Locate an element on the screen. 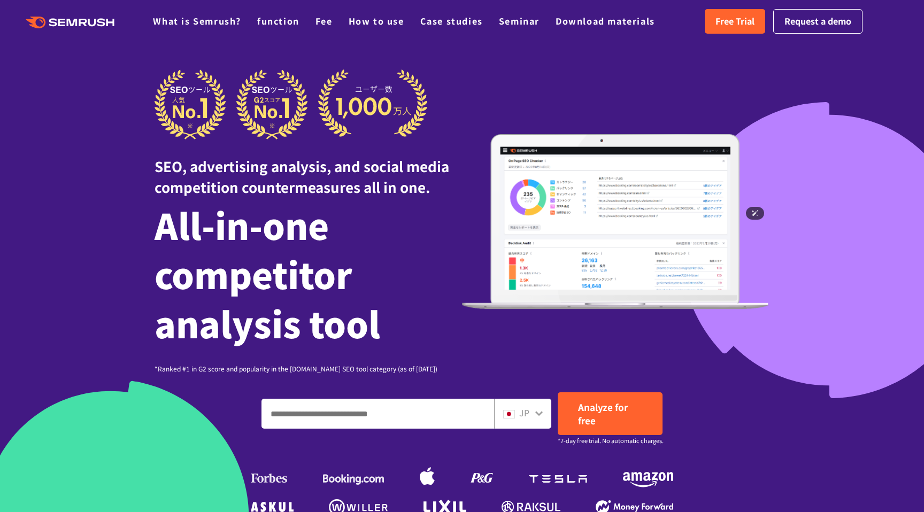 This screenshot has height=512, width=924. font: Case studies is located at coordinates (451, 21).